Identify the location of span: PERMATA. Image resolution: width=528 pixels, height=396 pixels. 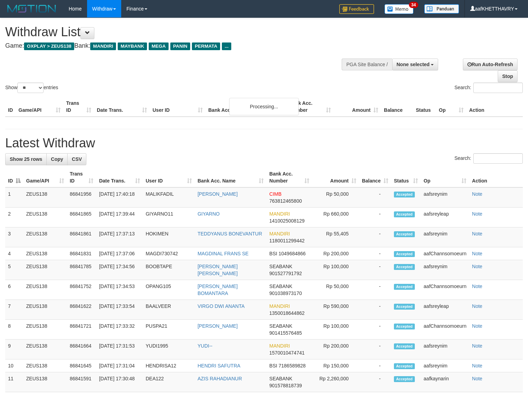
(206, 46).